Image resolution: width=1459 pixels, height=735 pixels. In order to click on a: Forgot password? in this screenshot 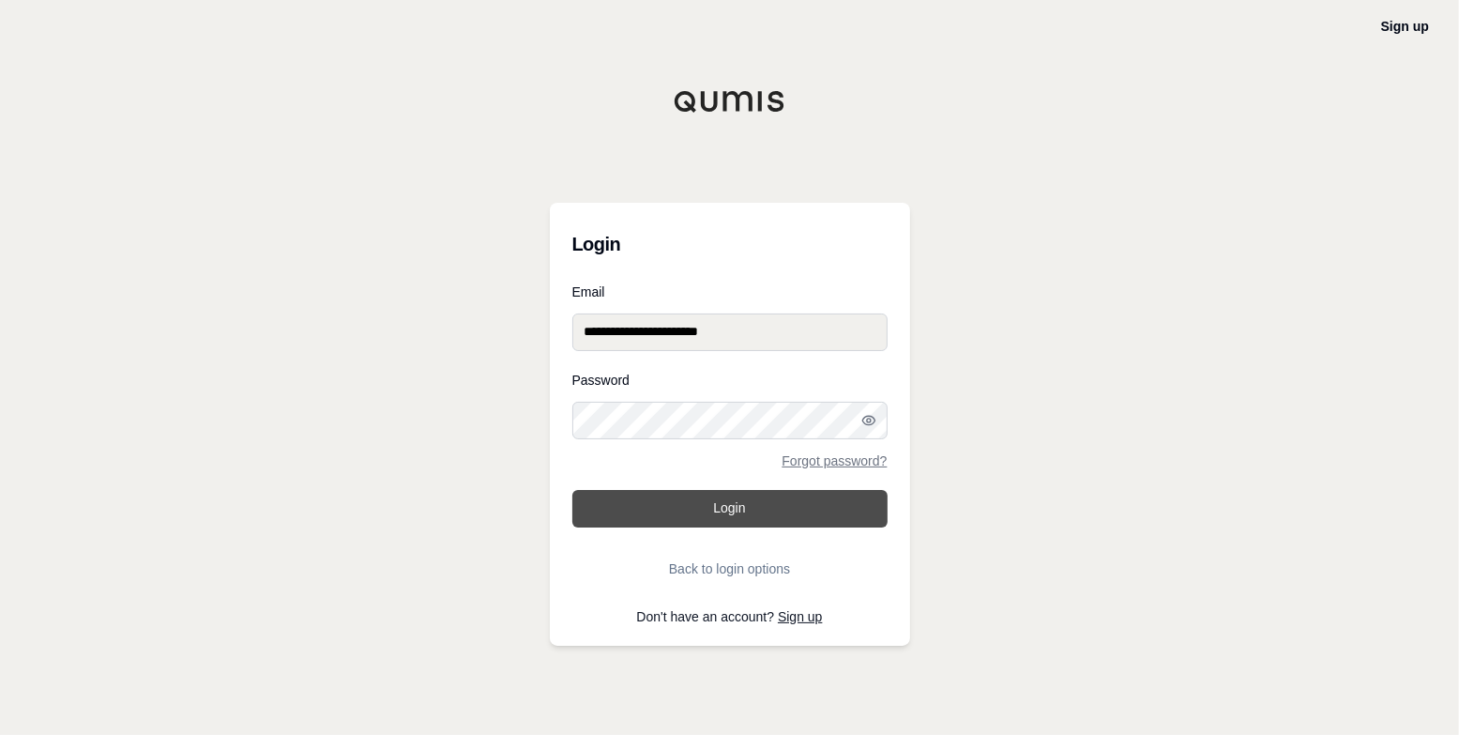, I will do `click(834, 461)`.